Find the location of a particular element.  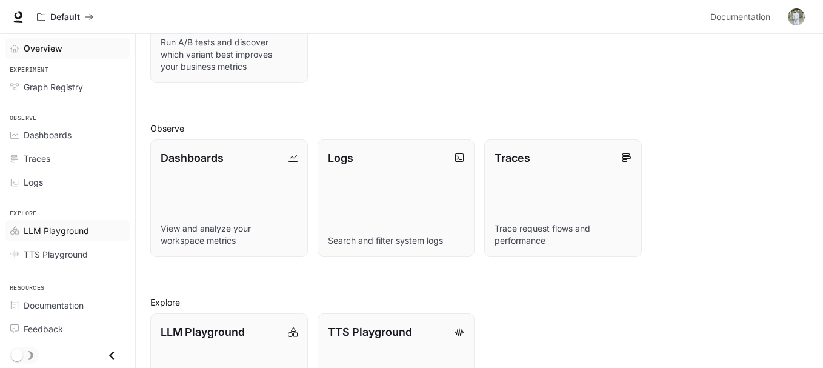

button: All workspaces is located at coordinates (65, 17).